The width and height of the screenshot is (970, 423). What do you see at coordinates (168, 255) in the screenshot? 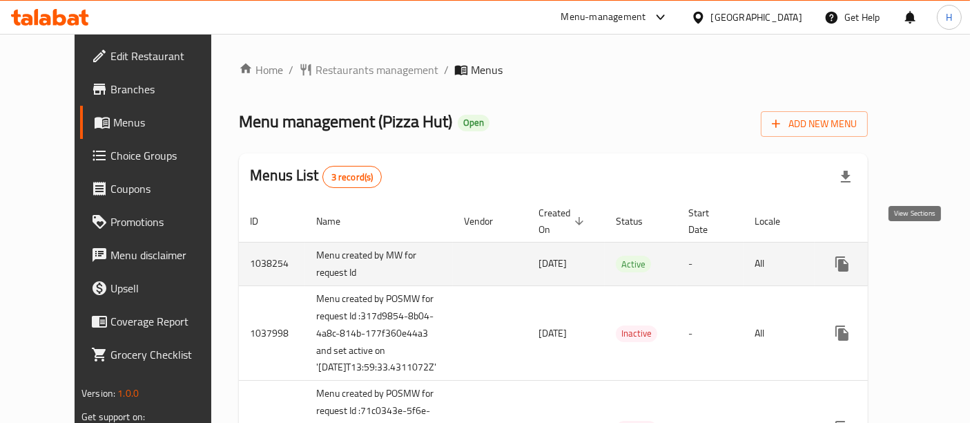
I see `span: Menu disclaimer` at bounding box center [168, 255].